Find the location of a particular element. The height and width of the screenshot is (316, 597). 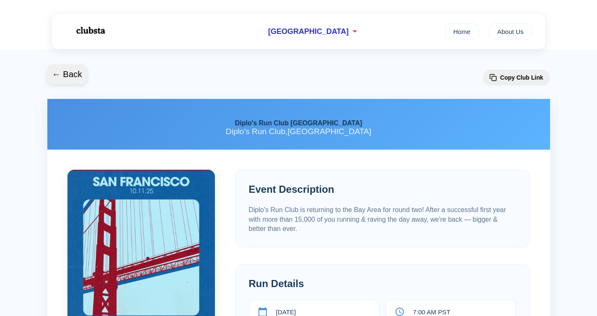

h2: Run Details is located at coordinates (382, 284).